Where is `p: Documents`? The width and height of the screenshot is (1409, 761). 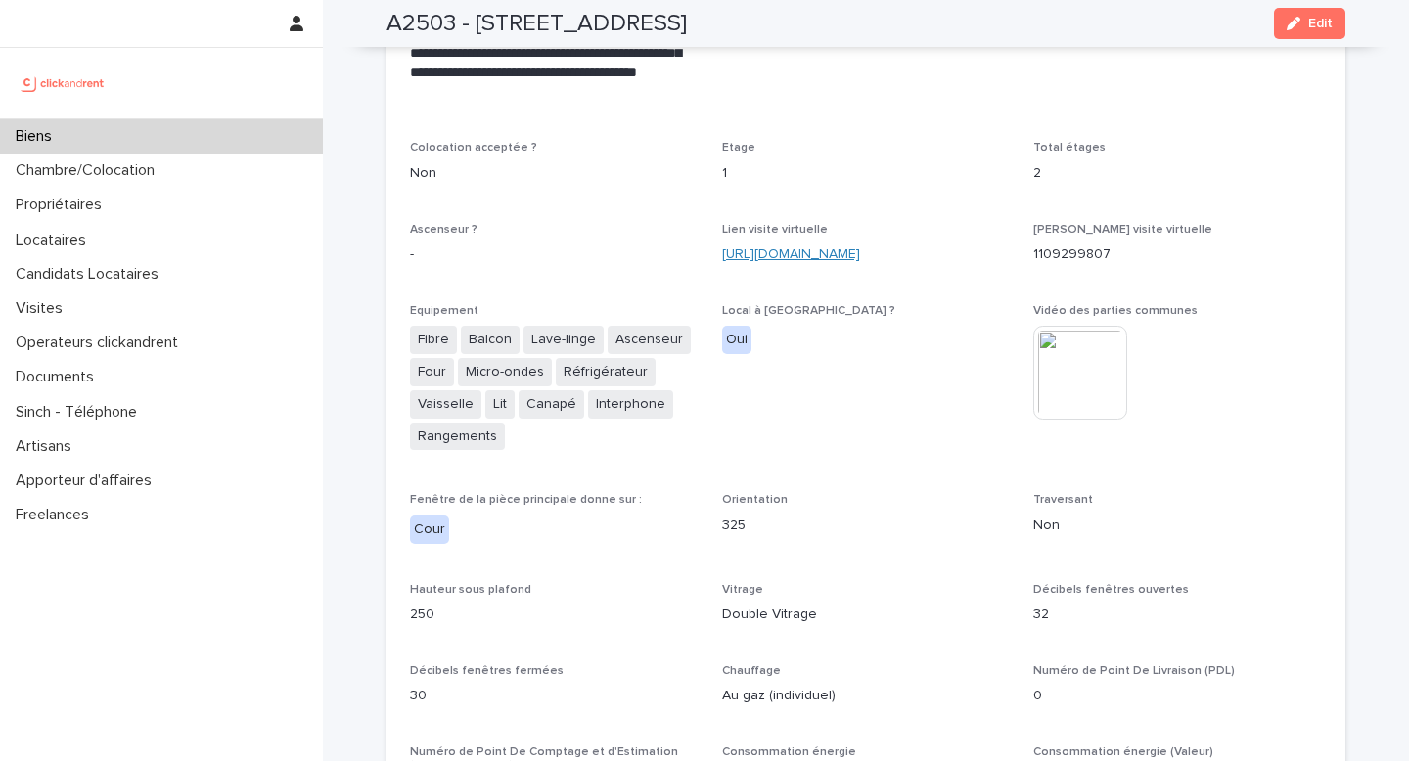 p: Documents is located at coordinates (59, 377).